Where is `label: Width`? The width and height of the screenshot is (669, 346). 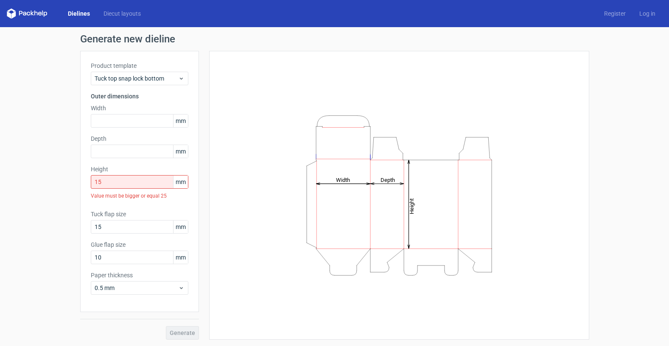
label: Width is located at coordinates (139, 108).